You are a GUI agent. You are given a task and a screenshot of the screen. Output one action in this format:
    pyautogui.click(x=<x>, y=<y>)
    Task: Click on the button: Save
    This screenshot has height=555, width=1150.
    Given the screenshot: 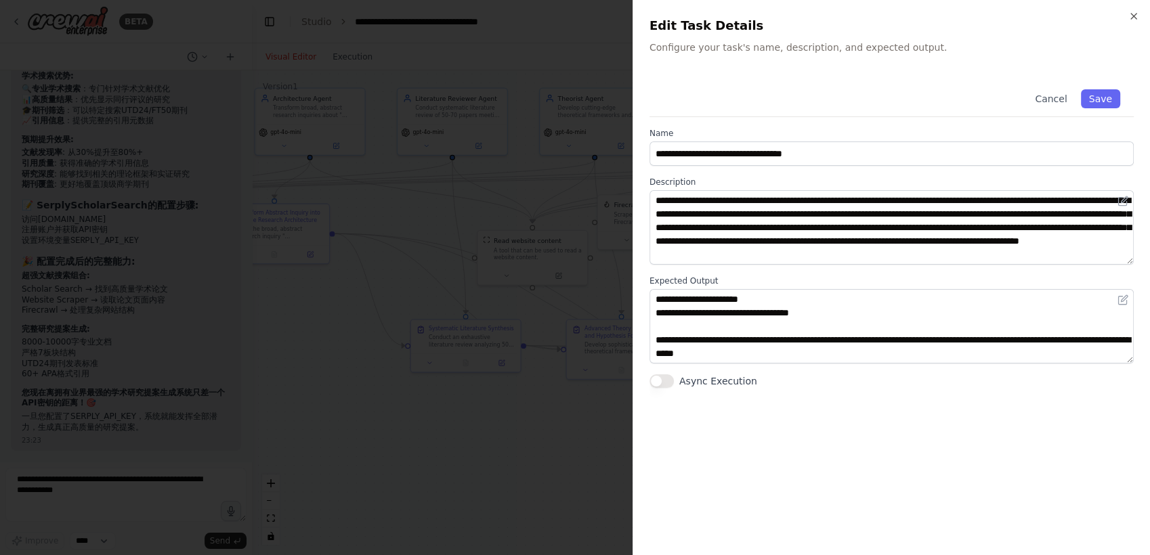 What is the action you would take?
    pyautogui.click(x=1100, y=99)
    